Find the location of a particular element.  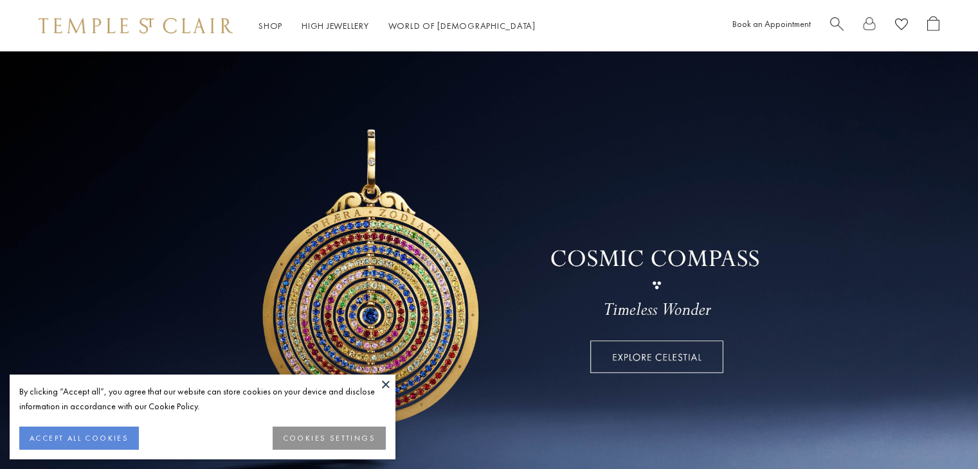

button: ACCEPT ALL COOKIES is located at coordinates (79, 438).